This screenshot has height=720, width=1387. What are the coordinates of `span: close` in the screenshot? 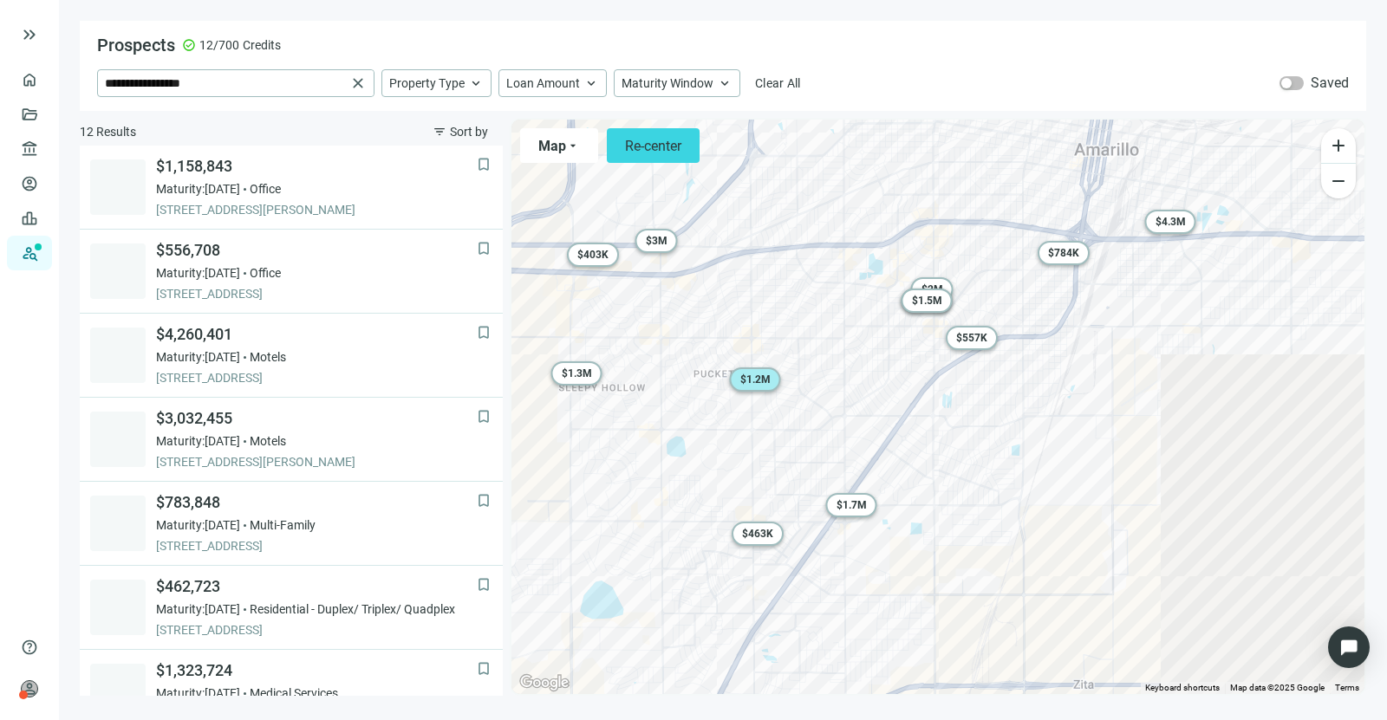 It's located at (358, 83).